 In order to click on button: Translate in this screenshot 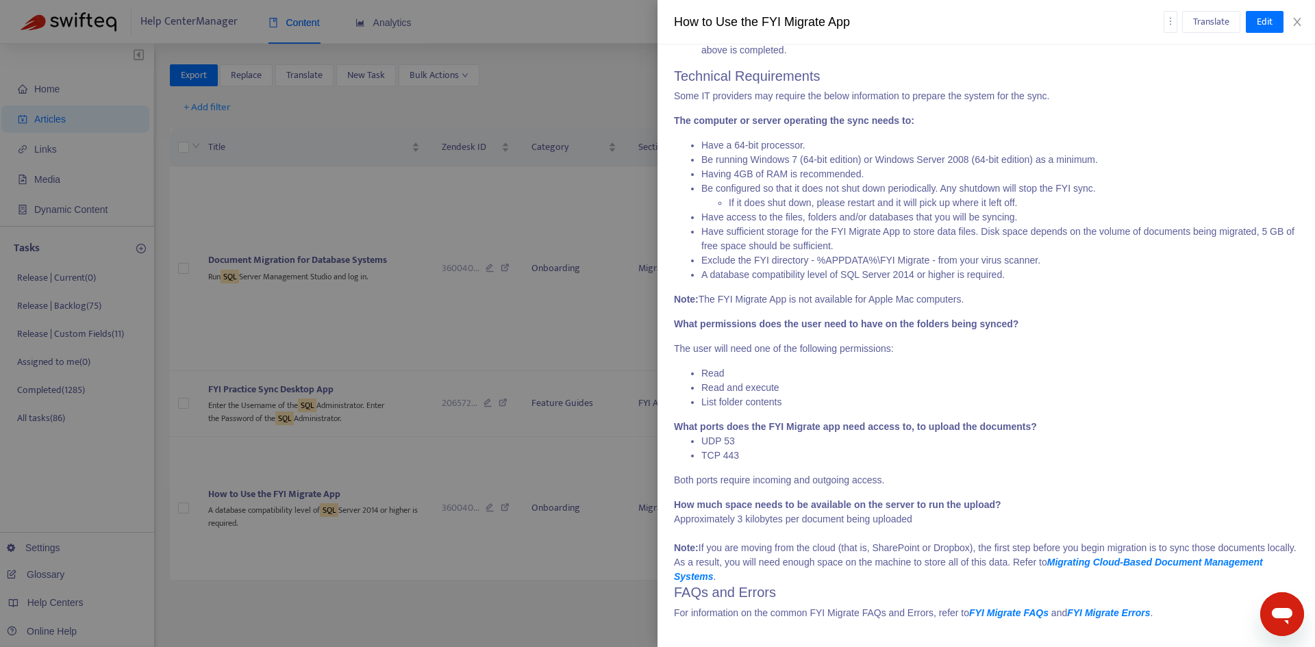, I will do `click(1211, 22)`.